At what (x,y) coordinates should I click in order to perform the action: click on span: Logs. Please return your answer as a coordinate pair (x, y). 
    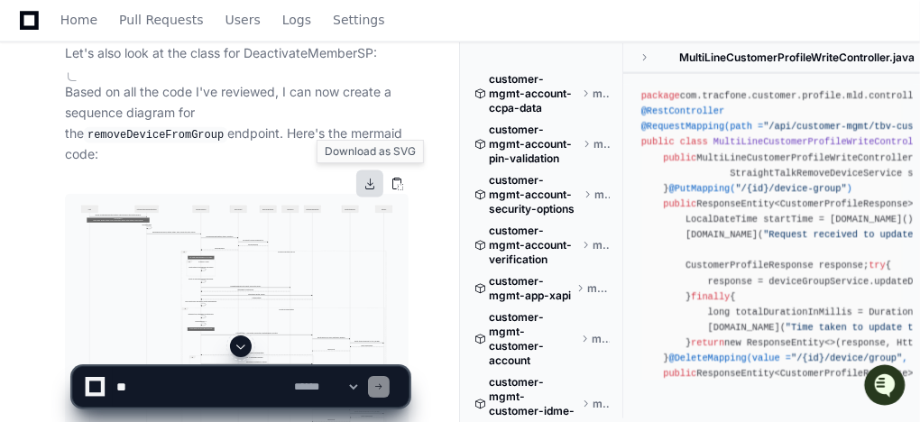
    Looking at the image, I should click on (297, 20).